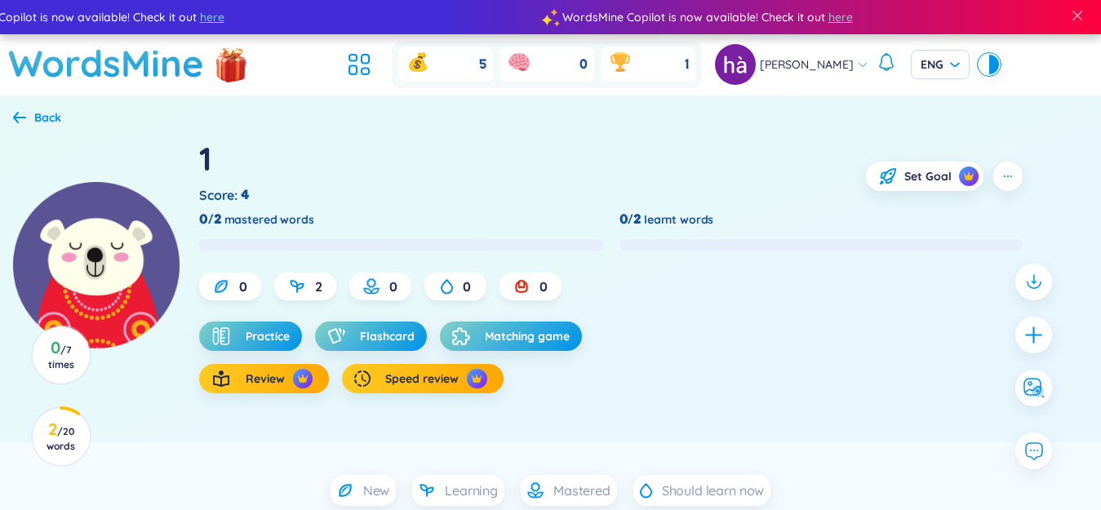 This screenshot has width=1101, height=510. I want to click on span: Mastered, so click(582, 490).